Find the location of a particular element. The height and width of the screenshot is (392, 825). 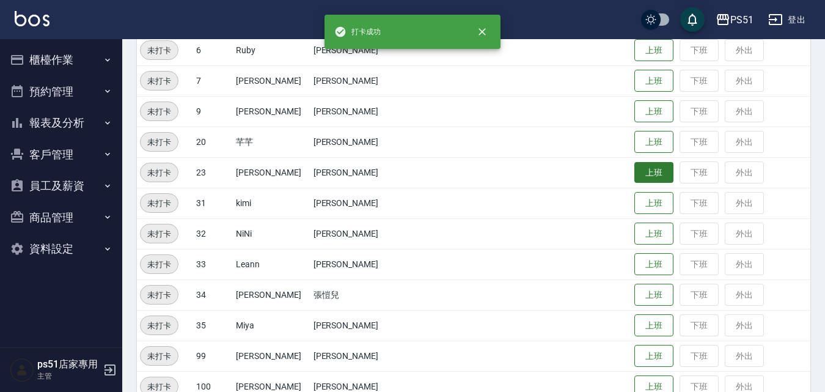

td: Miya is located at coordinates (271, 325).